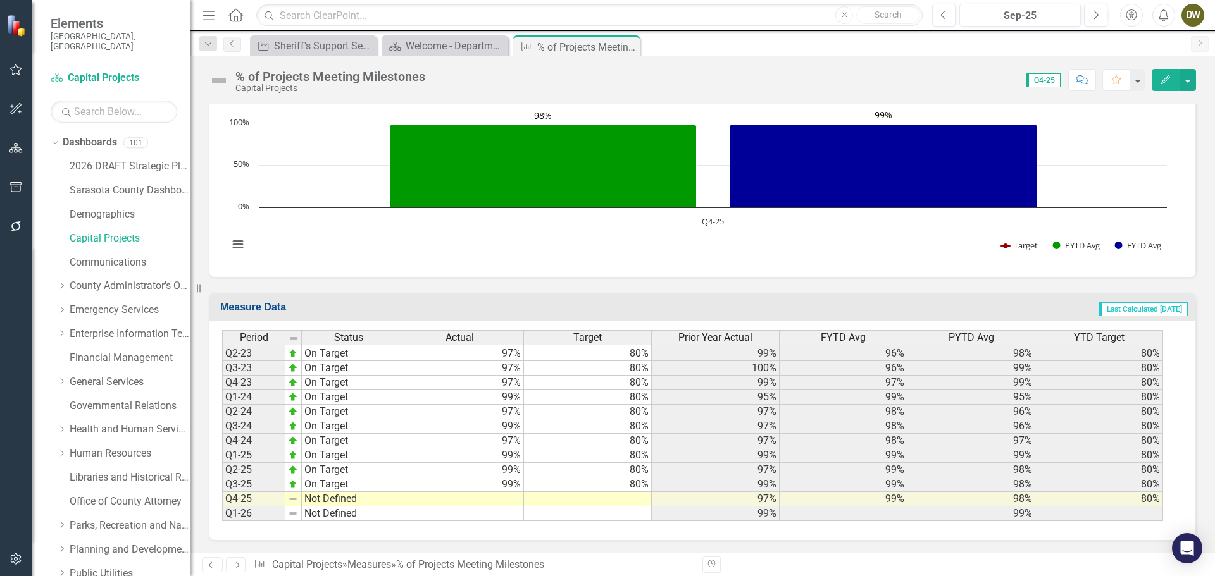 The image size is (1215, 576). Describe the element at coordinates (130, 214) in the screenshot. I see `a: Demographics` at that location.